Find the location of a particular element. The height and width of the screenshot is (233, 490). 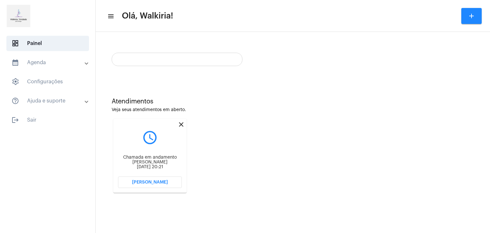

div: Veja seus atendimentos em aberto. is located at coordinates (293, 110).